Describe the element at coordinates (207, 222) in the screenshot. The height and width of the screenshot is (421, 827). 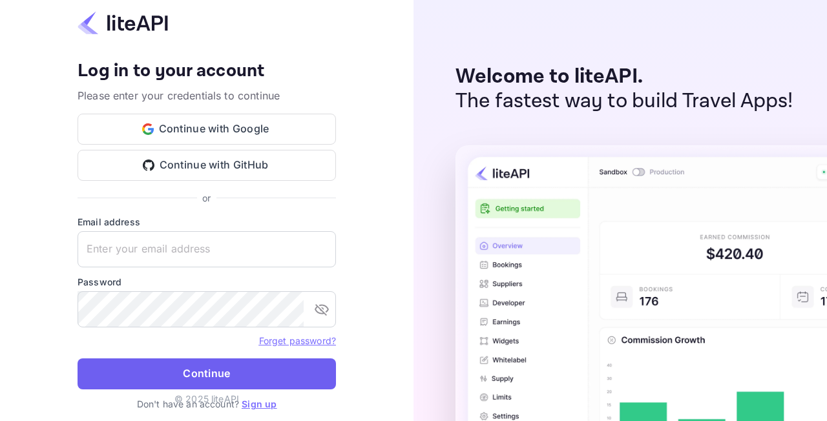
I see `label: Email address` at that location.